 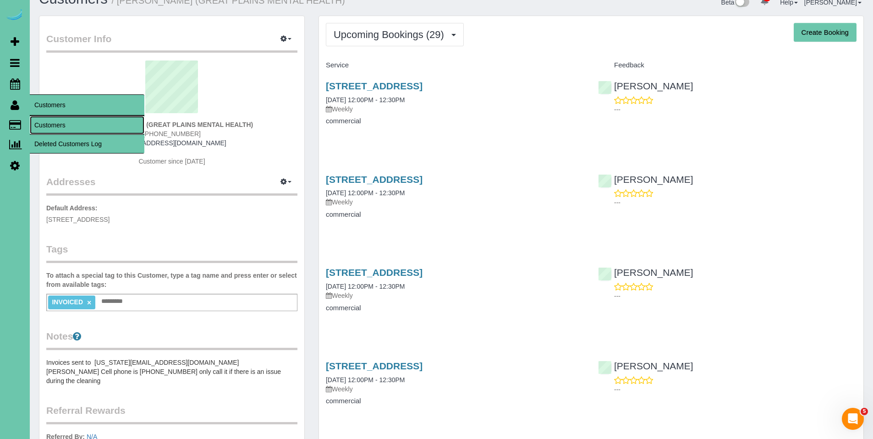 I want to click on span: Upcoming Bookings (29), so click(x=391, y=34).